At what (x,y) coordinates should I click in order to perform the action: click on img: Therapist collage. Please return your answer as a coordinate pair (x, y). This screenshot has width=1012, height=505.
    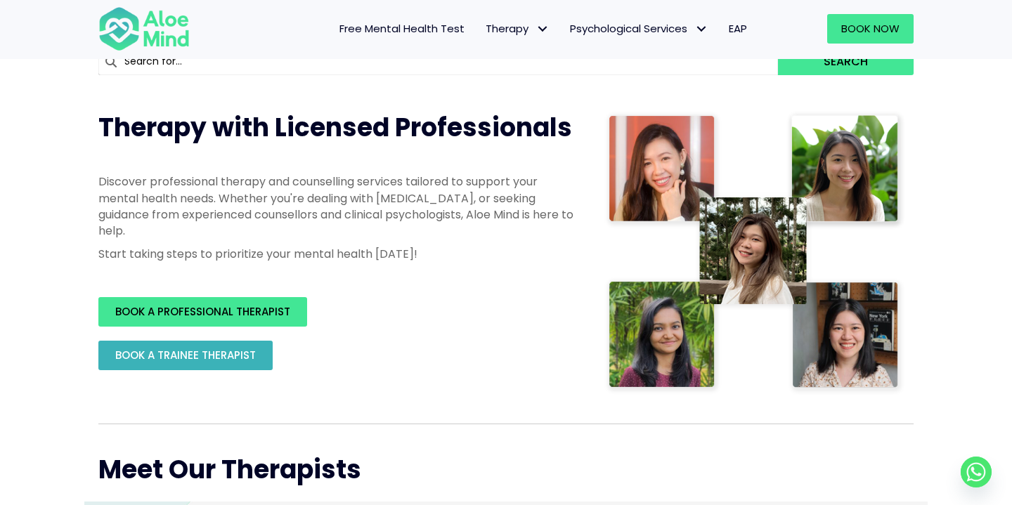
    Looking at the image, I should click on (754, 253).